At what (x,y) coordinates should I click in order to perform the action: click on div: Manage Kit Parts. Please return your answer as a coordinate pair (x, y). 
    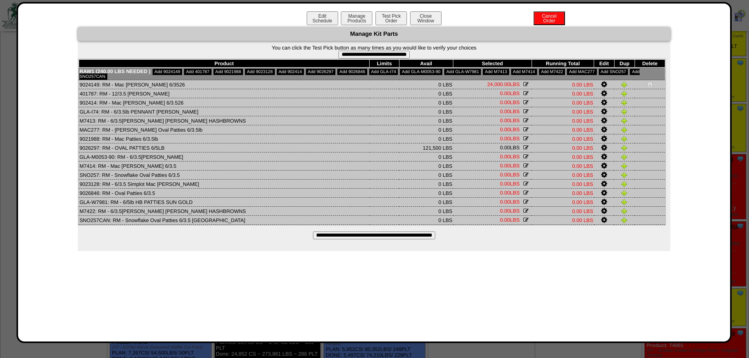
    Looking at the image, I should click on (374, 34).